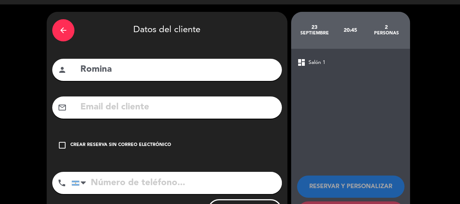 Image resolution: width=460 pixels, height=204 pixels. Describe the element at coordinates (62, 146) in the screenshot. I see `i: check_box_outline_blank` at that location.